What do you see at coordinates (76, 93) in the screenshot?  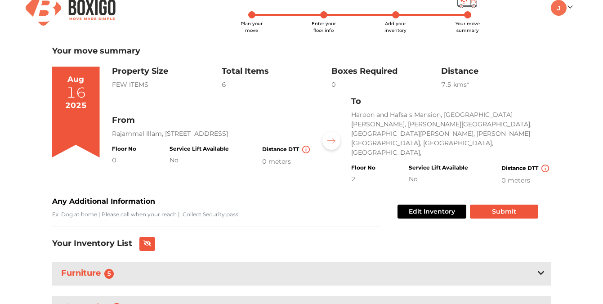 I see `div: 16` at bounding box center [76, 93].